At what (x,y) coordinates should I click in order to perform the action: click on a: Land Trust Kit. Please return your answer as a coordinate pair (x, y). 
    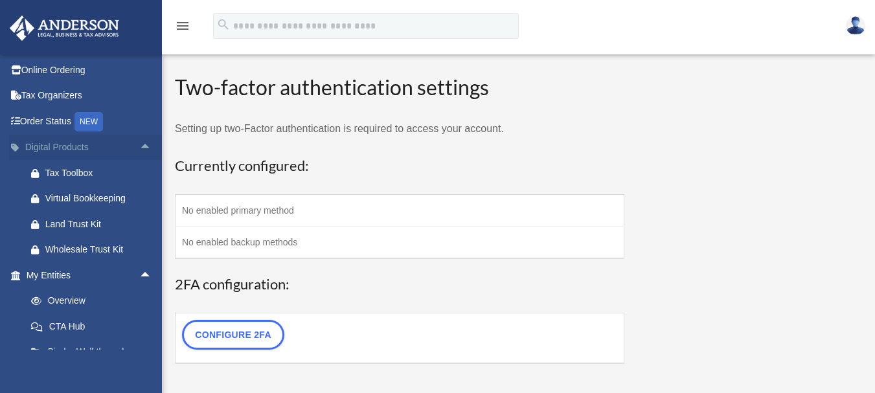
    Looking at the image, I should click on (95, 224).